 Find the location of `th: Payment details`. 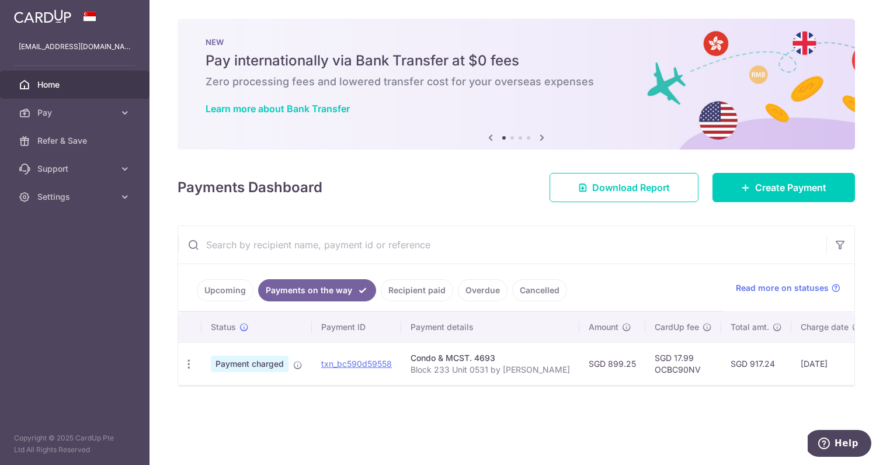

th: Payment details is located at coordinates (490, 327).